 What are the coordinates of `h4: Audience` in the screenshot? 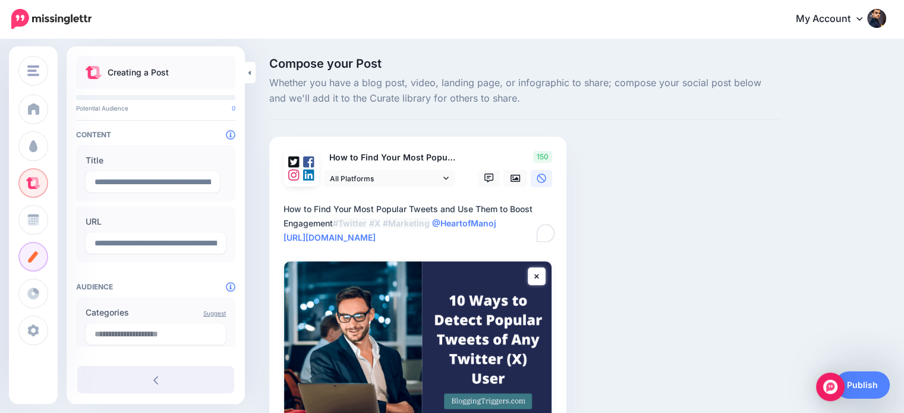 It's located at (156, 287).